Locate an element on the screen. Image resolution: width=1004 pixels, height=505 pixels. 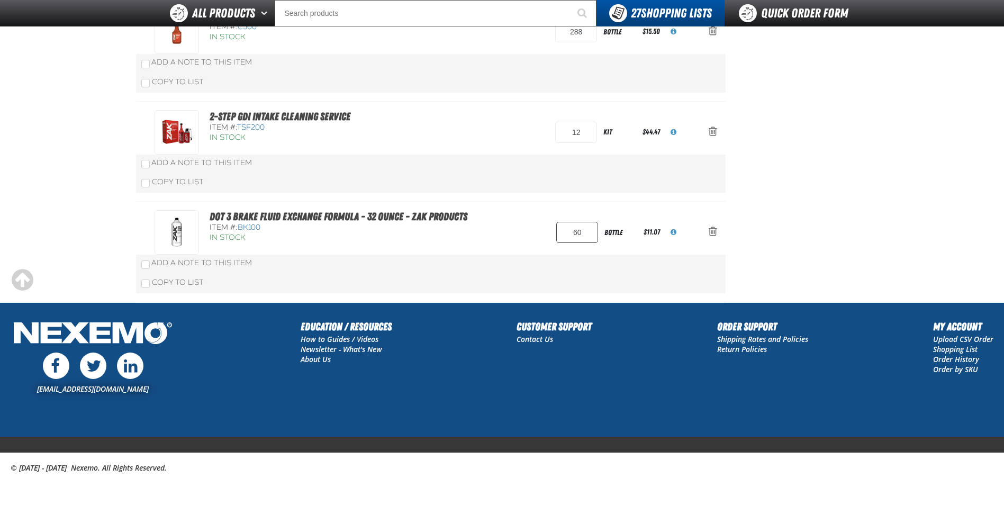
a: Order History is located at coordinates (956, 359).